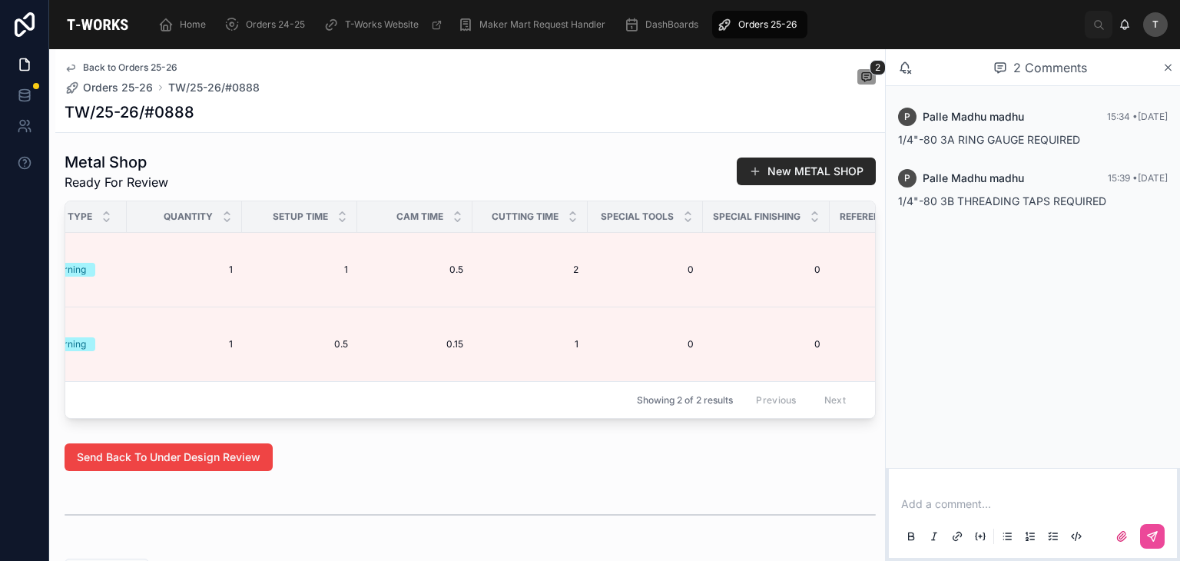 The image size is (1180, 561). I want to click on span: Back to Orders 25-26, so click(130, 68).